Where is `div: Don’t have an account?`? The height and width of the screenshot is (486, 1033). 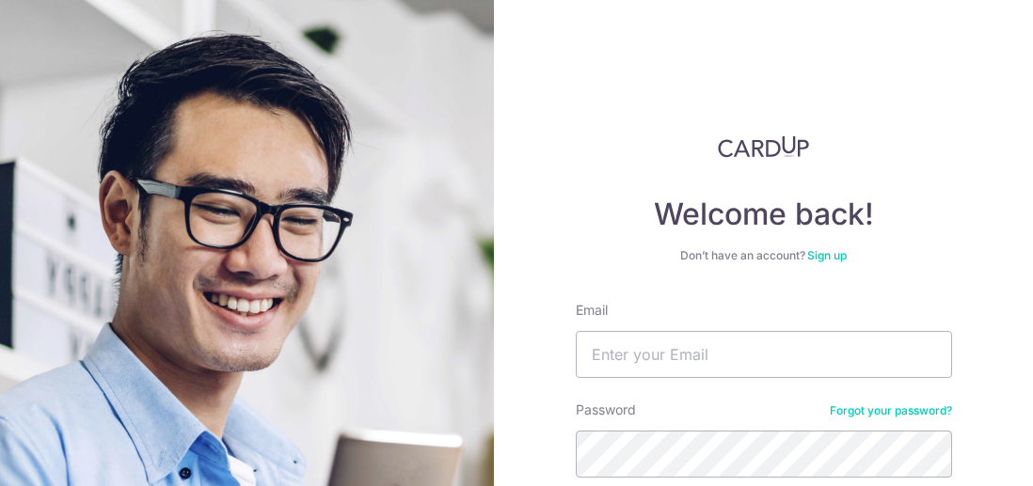
div: Don’t have an account? is located at coordinates (764, 256).